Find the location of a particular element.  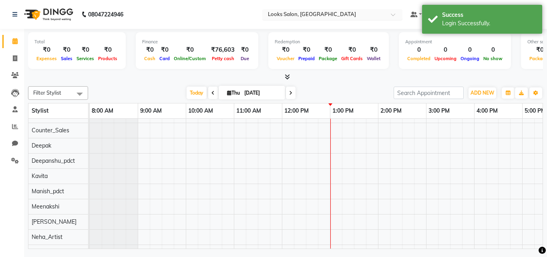

span: Deepak is located at coordinates (41, 145).